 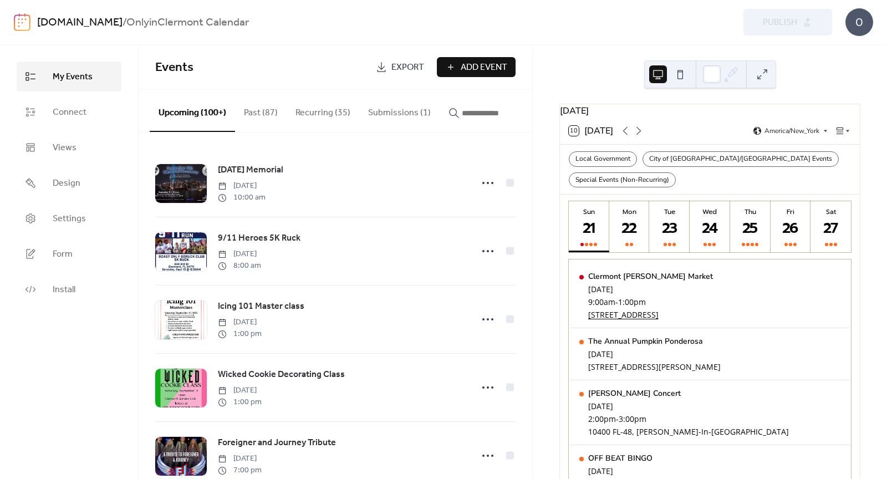 What do you see at coordinates (400, 67) in the screenshot?
I see `a: Export` at bounding box center [400, 67].